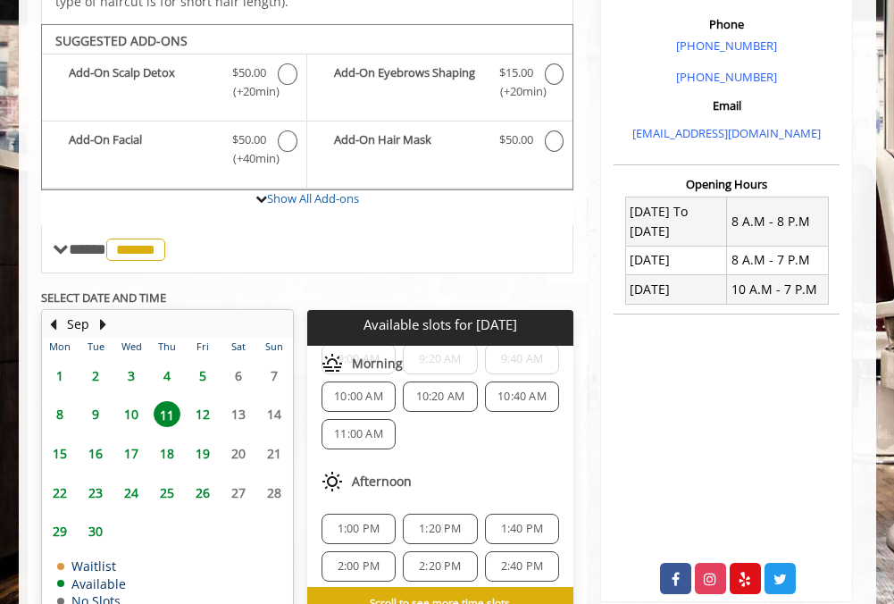  What do you see at coordinates (167, 453) in the screenshot?
I see `span: 18` at bounding box center [167, 453].